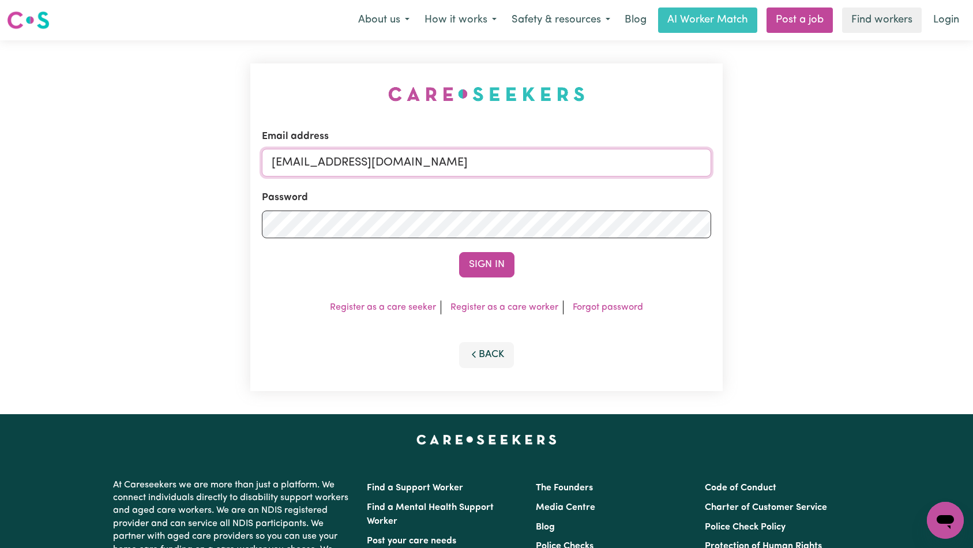 This screenshot has height=548, width=973. Describe the element at coordinates (708, 20) in the screenshot. I see `a: AI Worker Match` at that location.